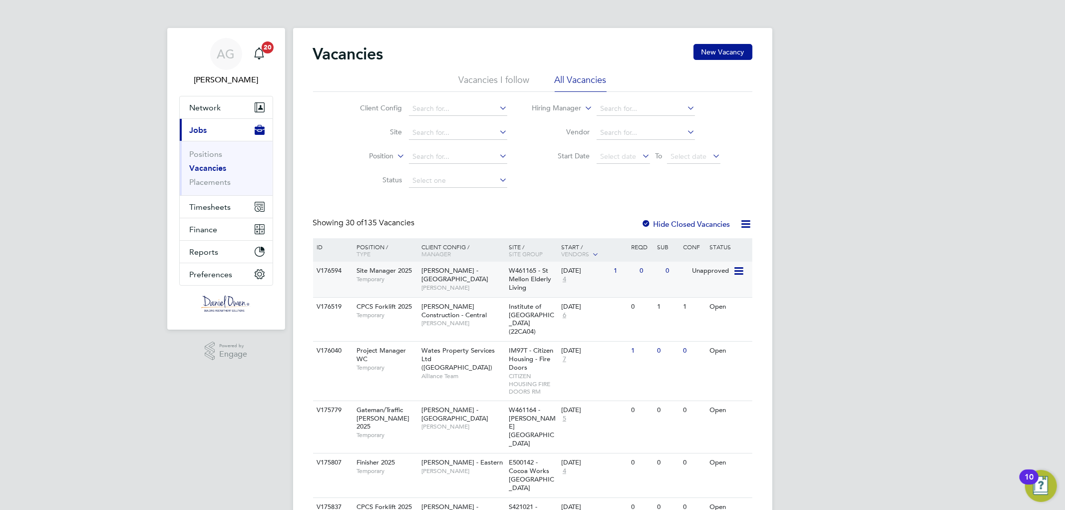 The image size is (1065, 510). Describe the element at coordinates (226, 107) in the screenshot. I see `button: Network` at that location.